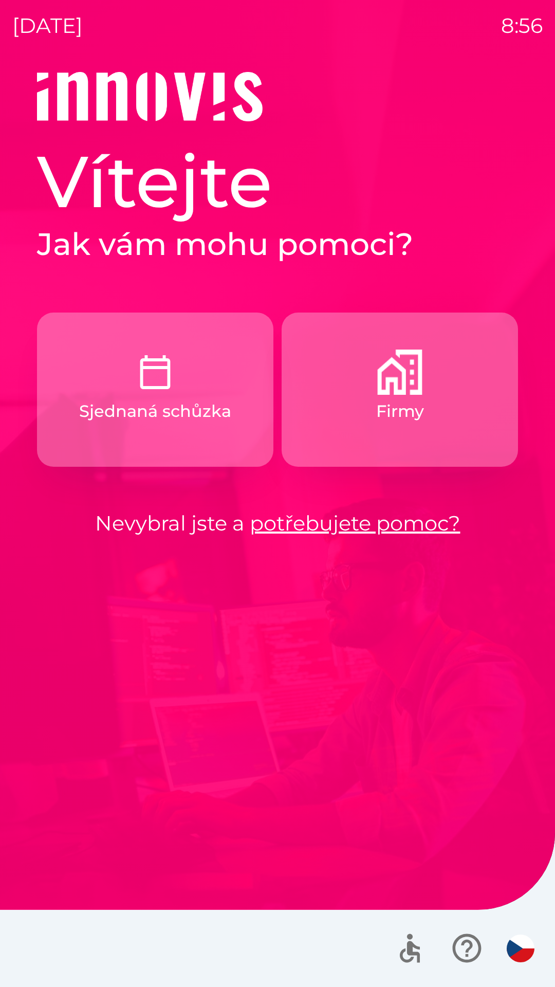 Image resolution: width=555 pixels, height=987 pixels. What do you see at coordinates (400, 372) in the screenshot?
I see `img: 9a63d080-8abe-4a1b-b674-f4d7141fb94c.png` at bounding box center [400, 372].